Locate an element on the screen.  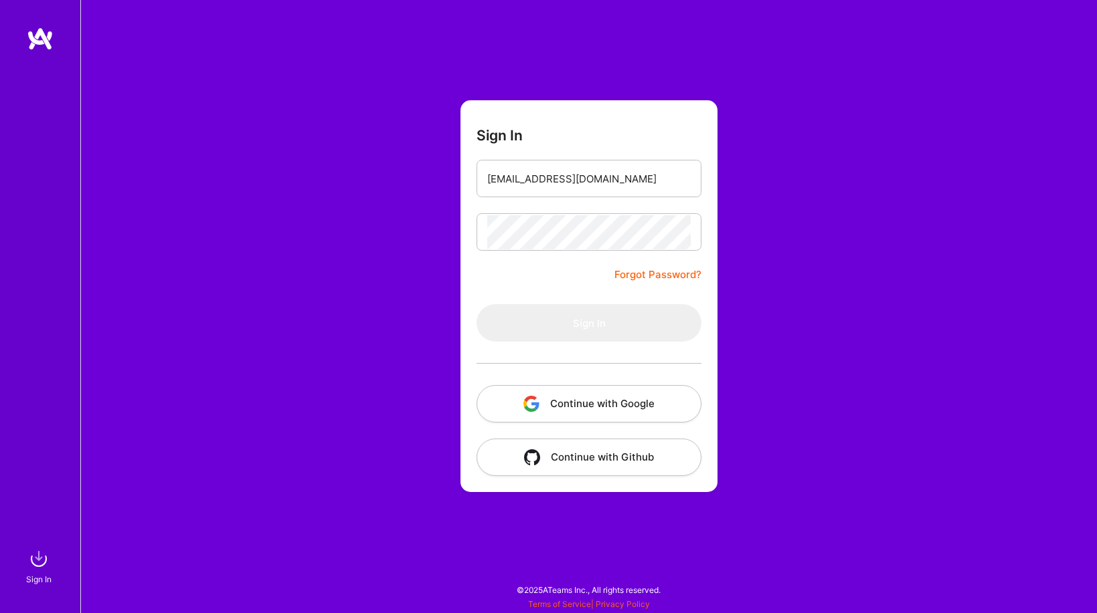
a: Forgot Password? is located at coordinates (658, 275).